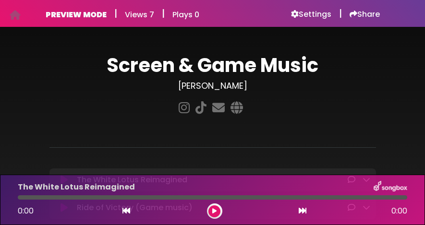  What do you see at coordinates (186, 14) in the screenshot?
I see `h6: Plays 0` at bounding box center [186, 14].